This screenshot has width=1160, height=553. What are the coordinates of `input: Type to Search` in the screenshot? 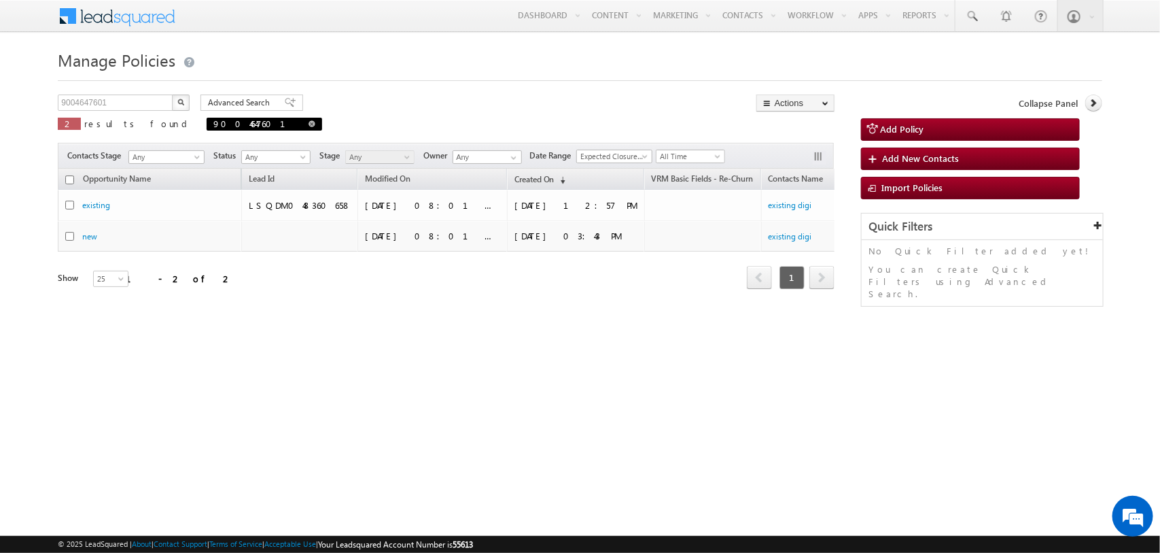 It's located at (487, 157).